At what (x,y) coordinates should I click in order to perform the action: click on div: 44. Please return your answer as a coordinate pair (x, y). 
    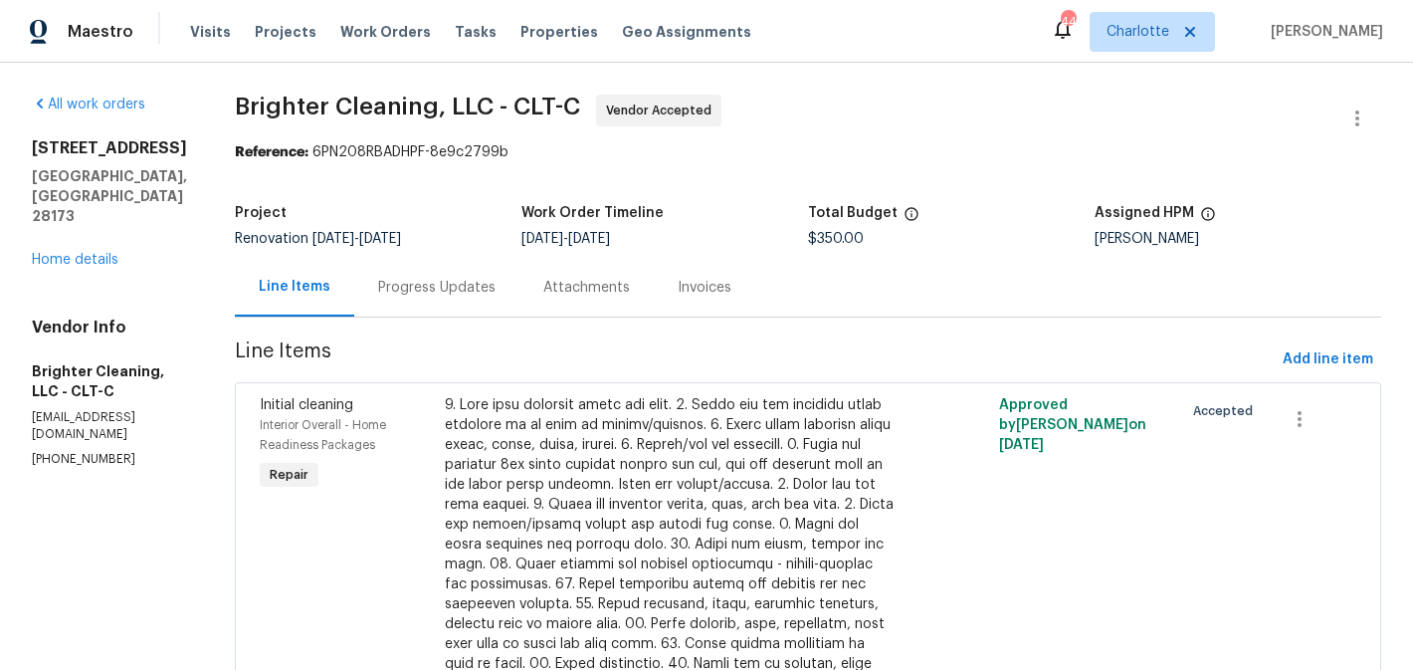
    Looking at the image, I should click on (1068, 22).